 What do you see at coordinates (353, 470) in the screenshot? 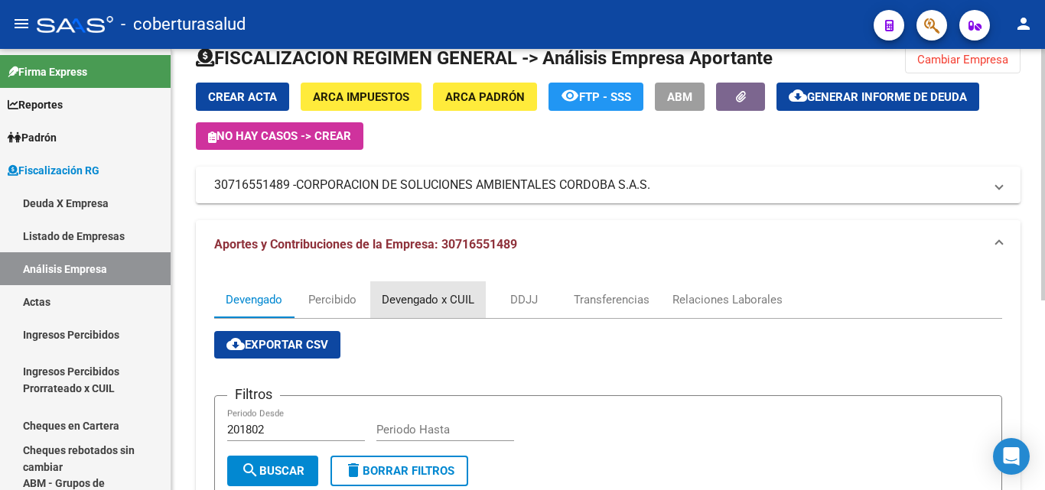
I see `mat-icon: delete` at bounding box center [353, 470].